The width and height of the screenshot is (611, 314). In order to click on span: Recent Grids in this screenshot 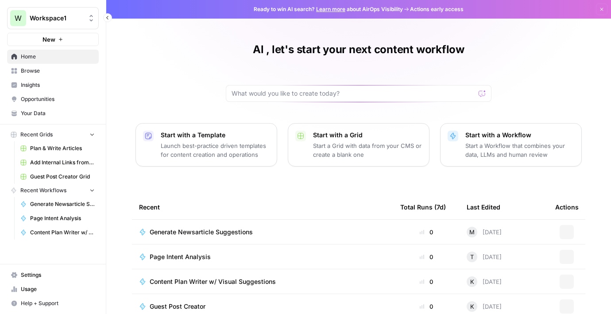, I will do `click(36, 135)`.